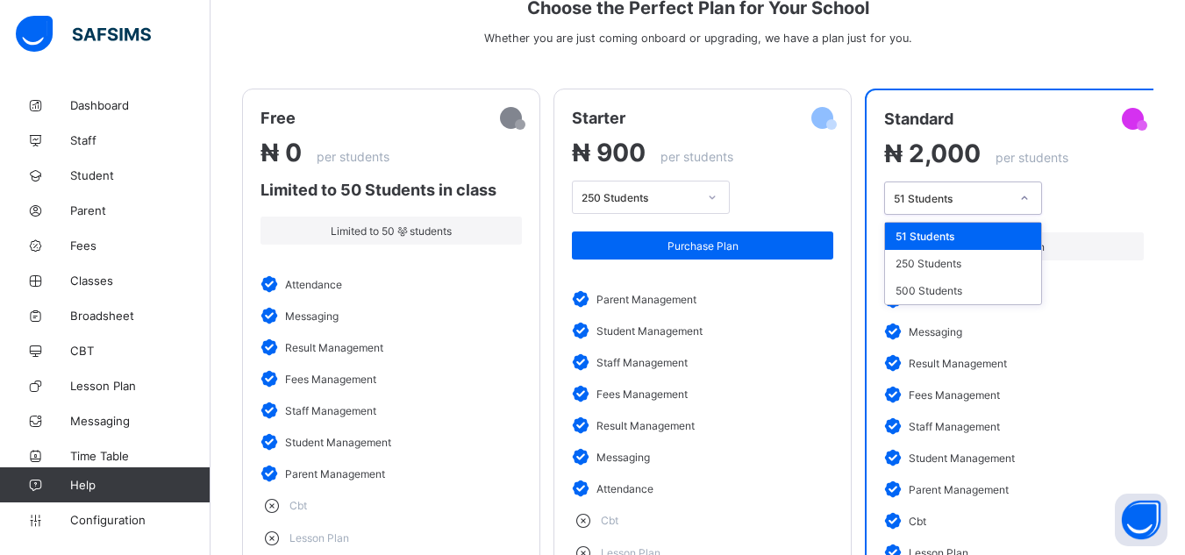 The width and height of the screenshot is (1185, 555). What do you see at coordinates (598, 118) in the screenshot?
I see `span: starter` at bounding box center [598, 118].